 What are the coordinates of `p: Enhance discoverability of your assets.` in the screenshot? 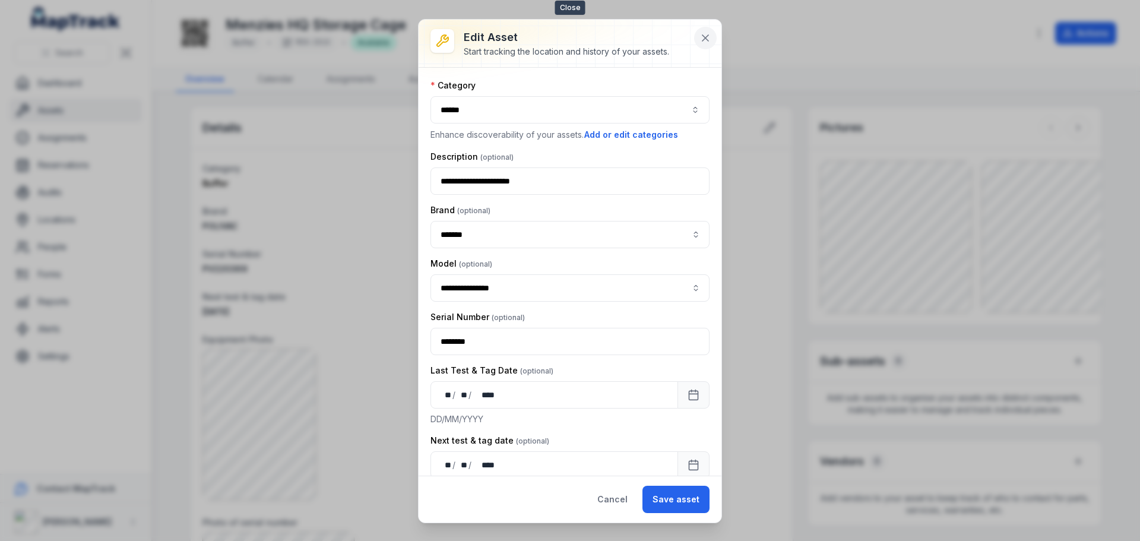 It's located at (570, 135).